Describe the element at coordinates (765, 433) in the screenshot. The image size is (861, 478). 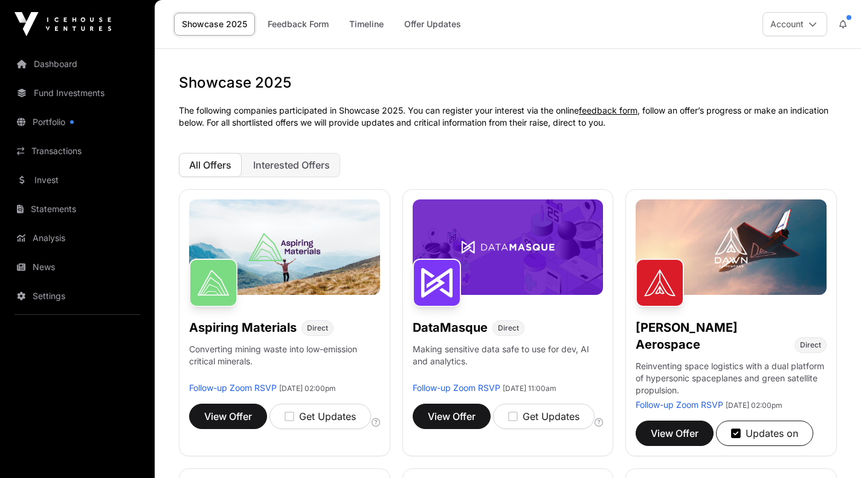
I see `div: Updates on` at that location.